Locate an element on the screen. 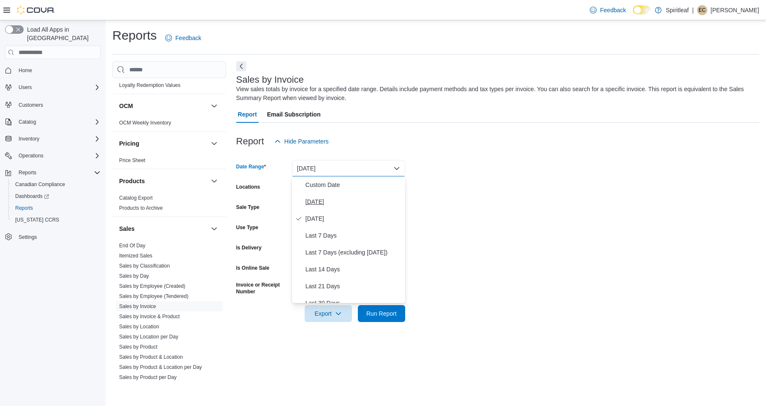  span: Last 21 Days is located at coordinates (353, 286).